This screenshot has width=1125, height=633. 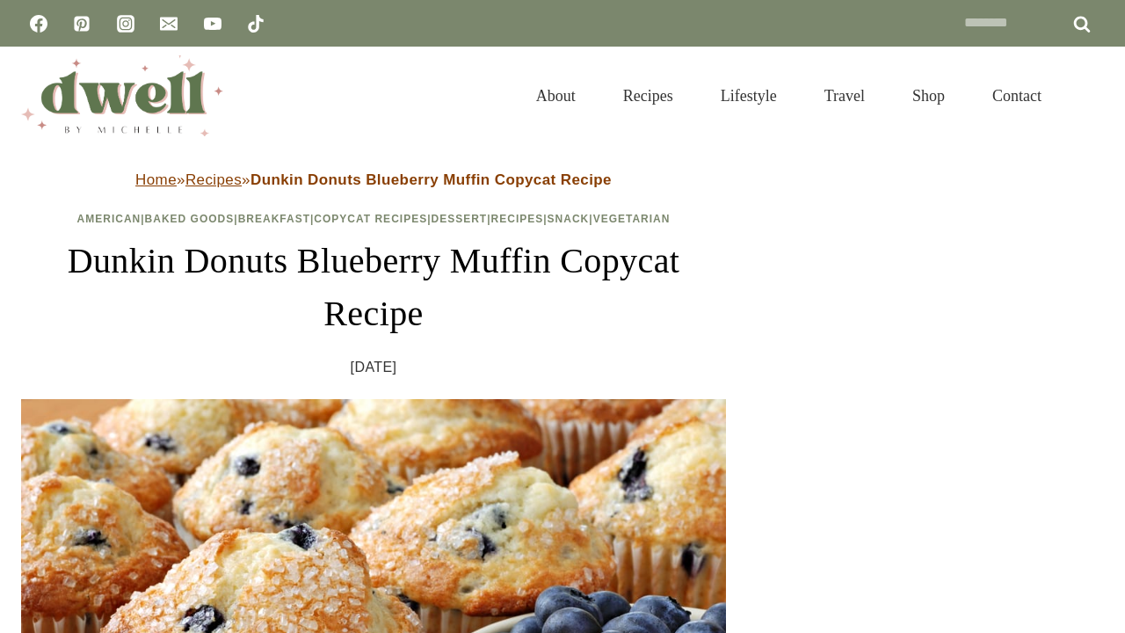 I want to click on a: Email, so click(x=169, y=24).